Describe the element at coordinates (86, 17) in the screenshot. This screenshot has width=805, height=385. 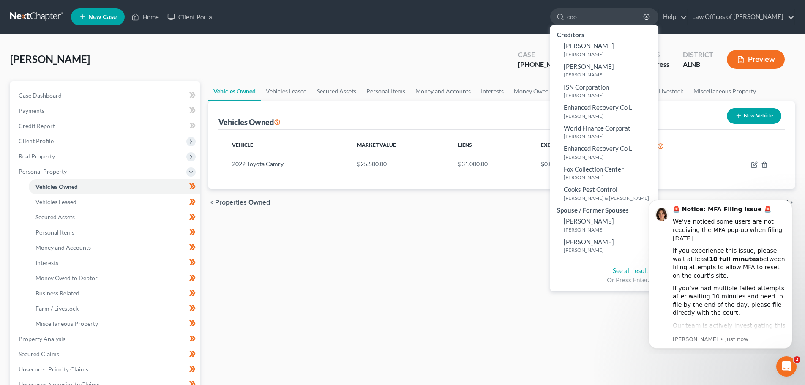
I see `b: 🚨 Notice: MFA Filing Issue 🚨` at that location.